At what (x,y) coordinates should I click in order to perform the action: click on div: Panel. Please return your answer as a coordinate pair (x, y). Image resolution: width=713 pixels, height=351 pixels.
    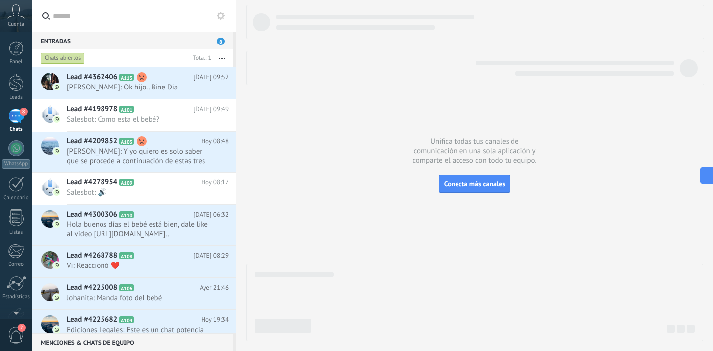
    Looking at the image, I should click on (16, 62).